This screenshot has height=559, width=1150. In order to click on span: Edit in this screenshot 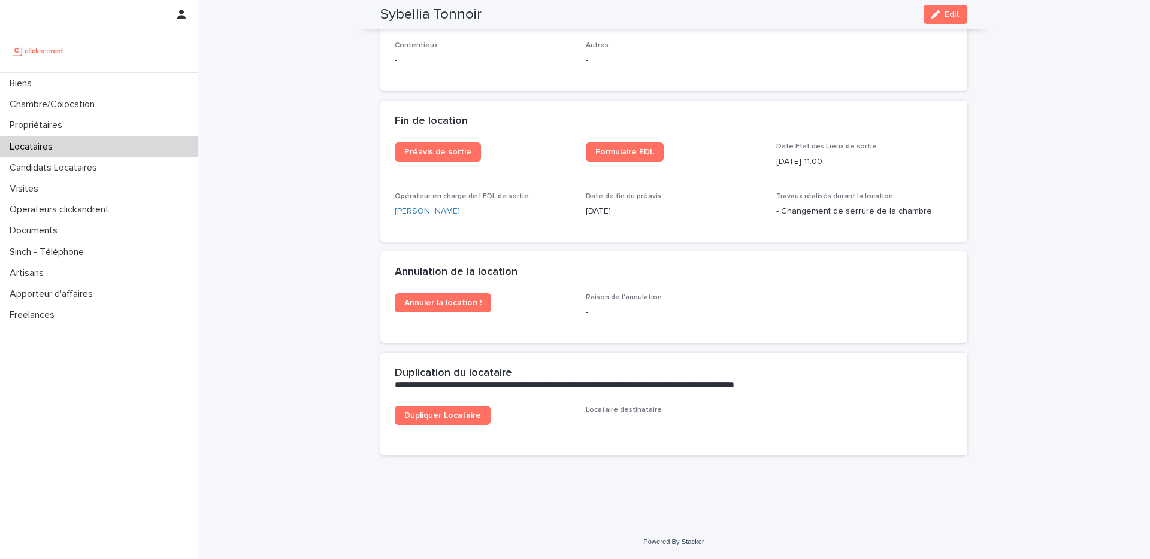, I will do `click(952, 14)`.